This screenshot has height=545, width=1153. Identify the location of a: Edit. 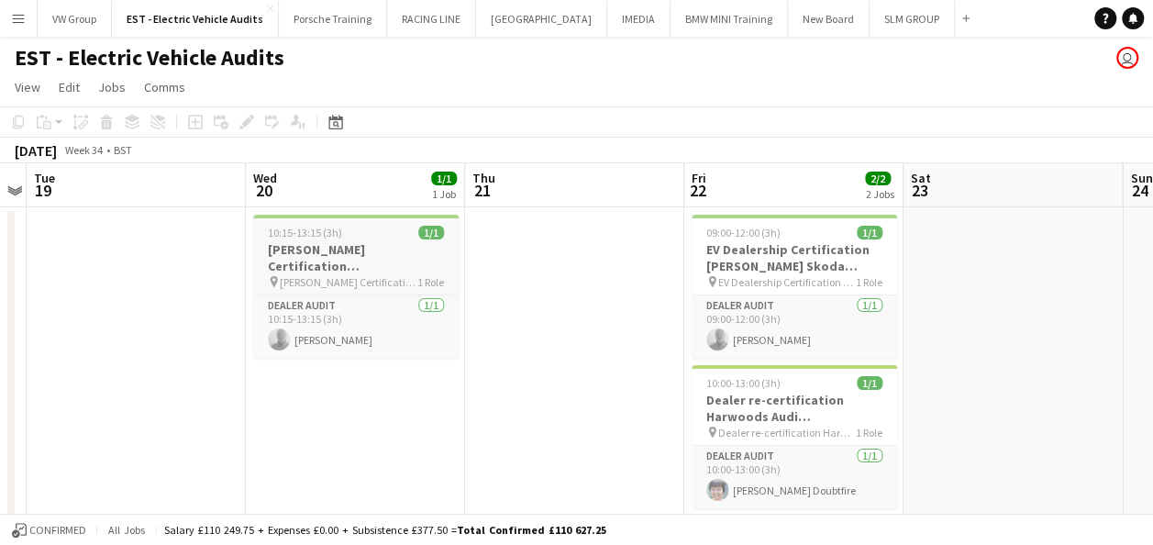
(69, 87).